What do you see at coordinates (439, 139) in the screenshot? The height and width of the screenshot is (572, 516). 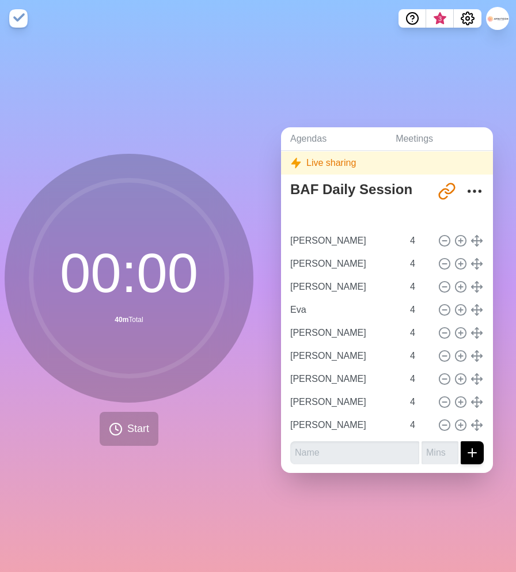 I see `a: Meetings` at bounding box center [439, 139].